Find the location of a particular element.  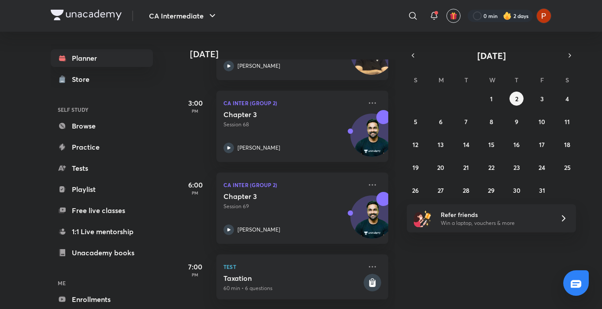

a: Practice is located at coordinates (102, 147).